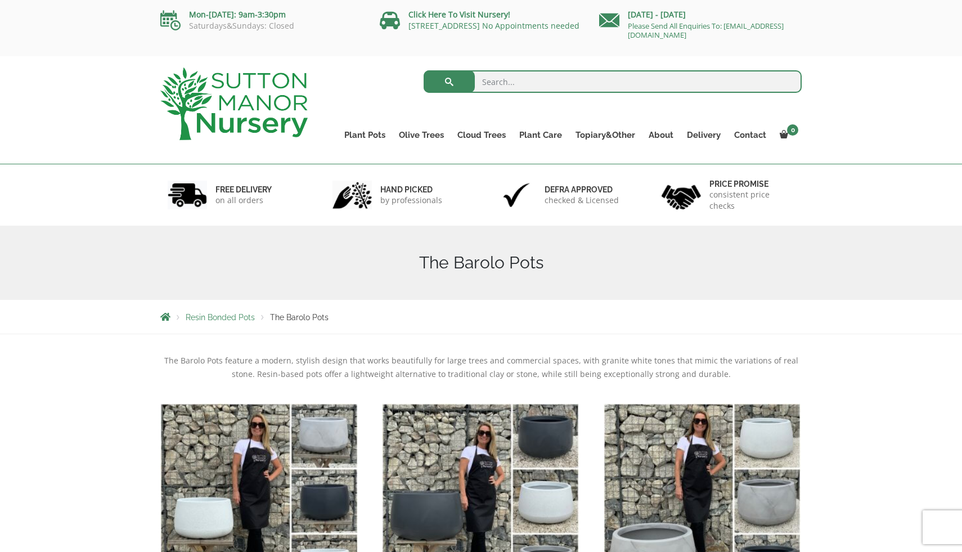 Image resolution: width=962 pixels, height=552 pixels. What do you see at coordinates (613, 82) in the screenshot?
I see `input: Search...` at bounding box center [613, 82].